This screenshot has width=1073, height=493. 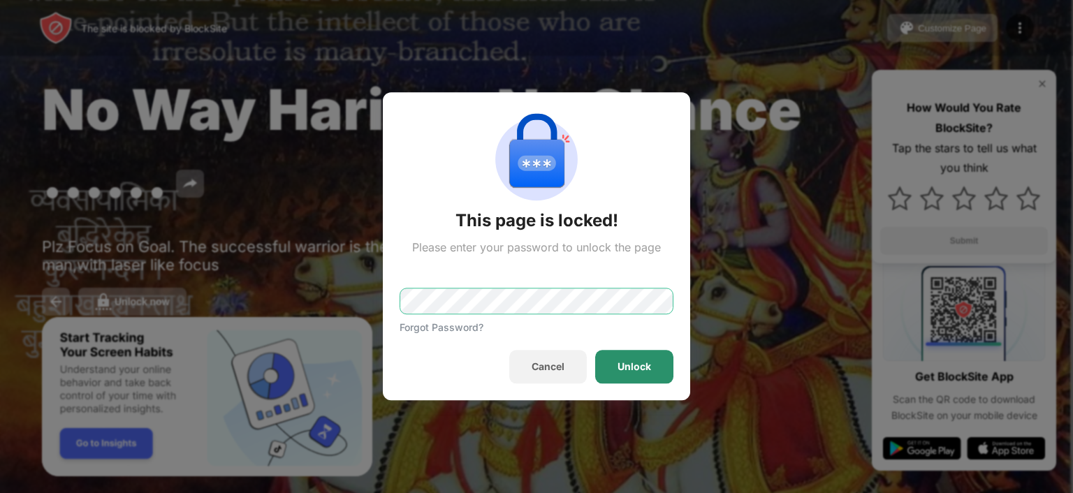 What do you see at coordinates (634, 368) in the screenshot?
I see `div: Unlock` at bounding box center [634, 368].